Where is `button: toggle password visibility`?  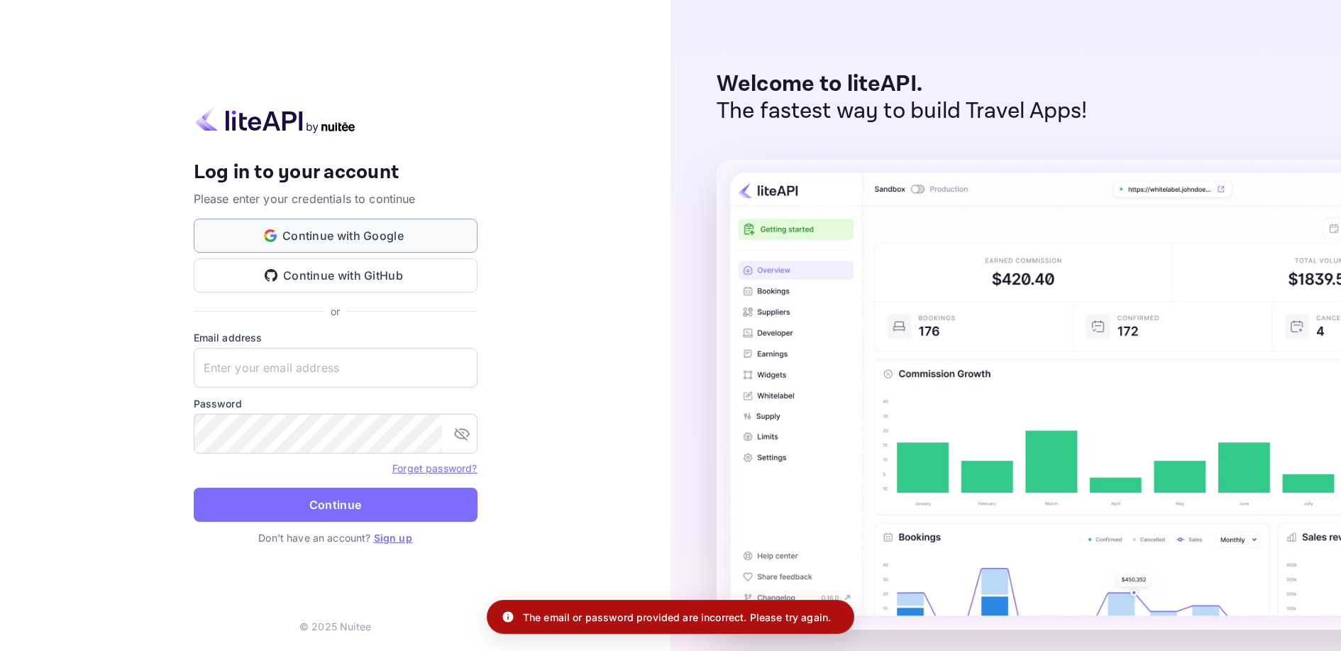 button: toggle password visibility is located at coordinates (462, 434).